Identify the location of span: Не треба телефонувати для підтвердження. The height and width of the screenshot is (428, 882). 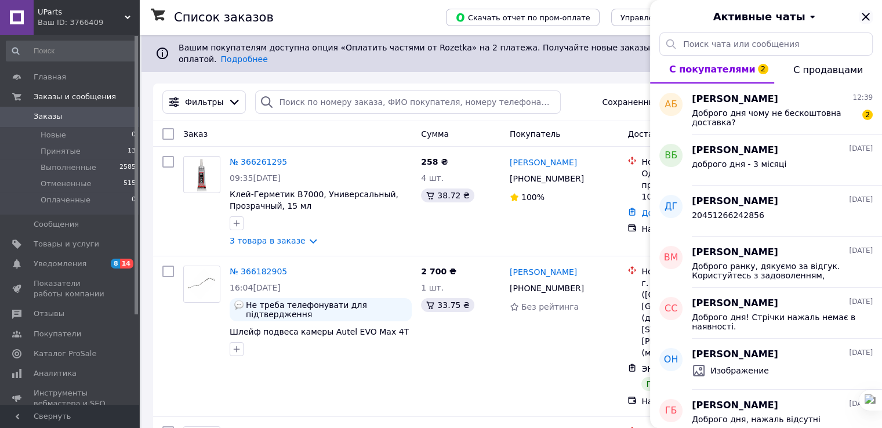
(327, 310).